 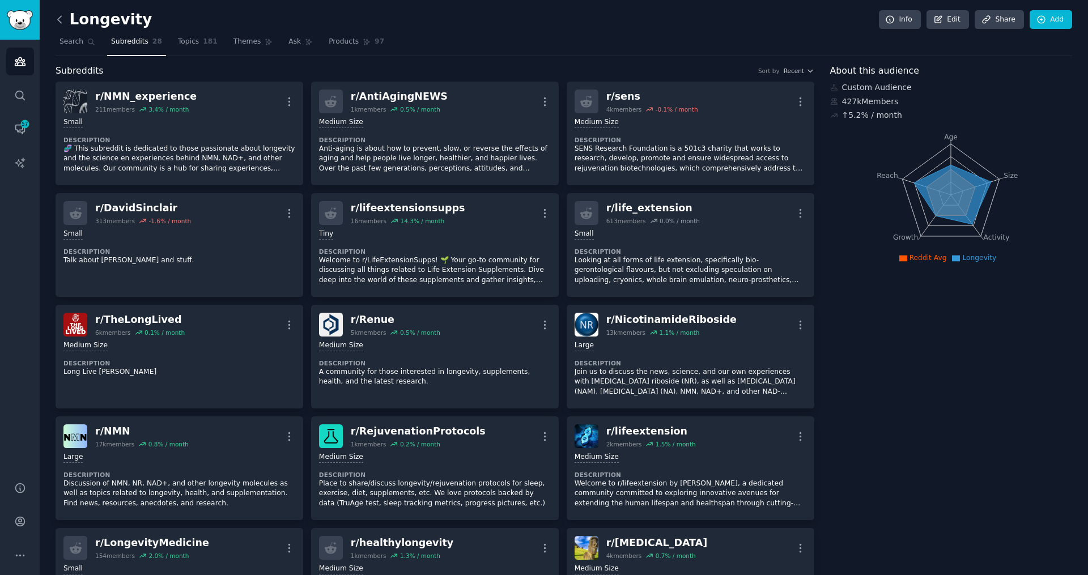 What do you see at coordinates (653, 208) in the screenshot?
I see `div: r/ life_extension` at bounding box center [653, 208].